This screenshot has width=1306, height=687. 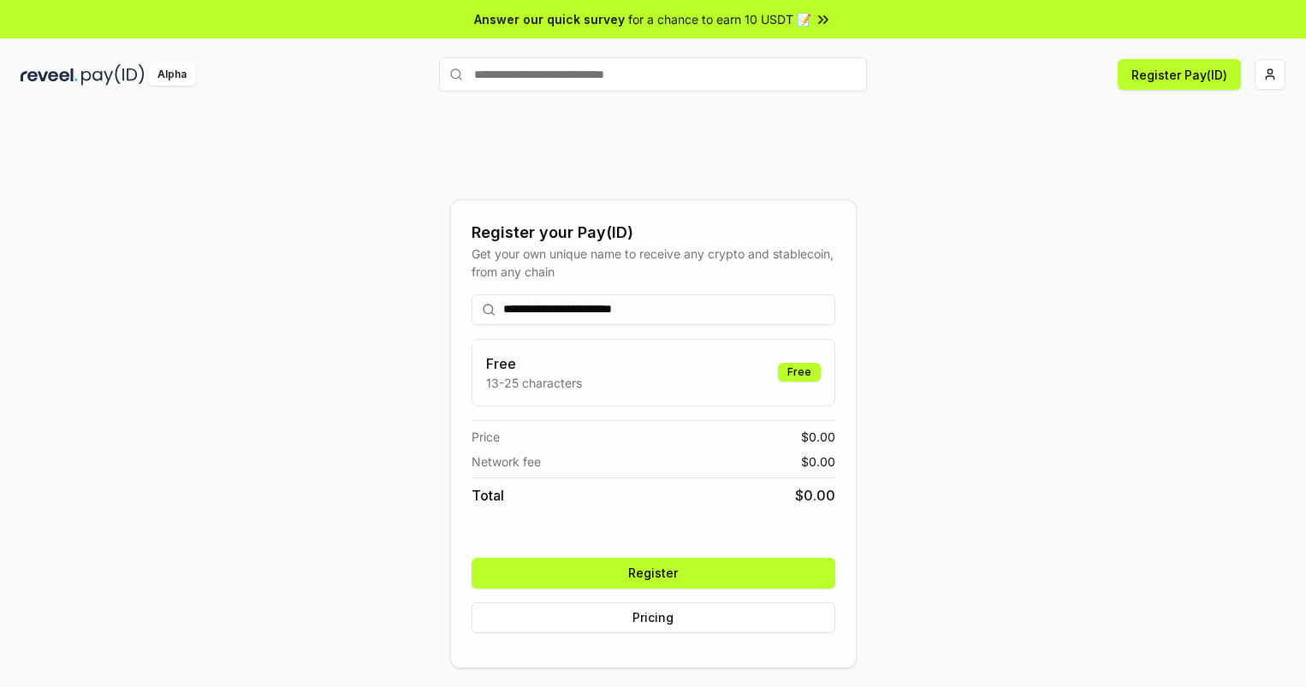 I want to click on button: Pricing, so click(x=653, y=618).